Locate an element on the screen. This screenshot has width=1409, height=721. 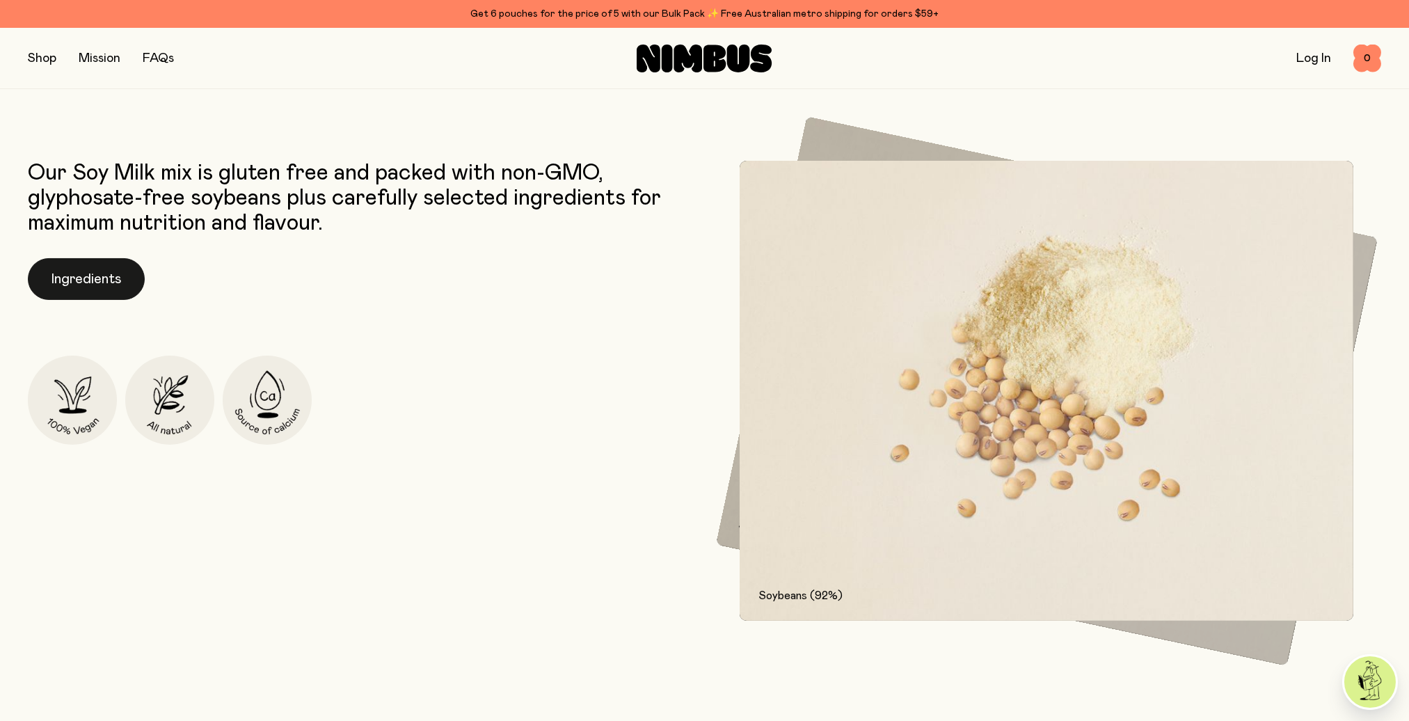
span: 0 is located at coordinates (1367, 58).